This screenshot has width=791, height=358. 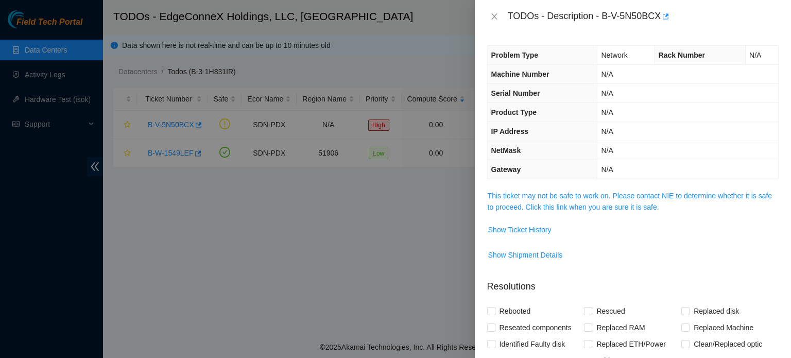 What do you see at coordinates (520, 230) in the screenshot?
I see `span: Show Ticket History` at bounding box center [520, 230].